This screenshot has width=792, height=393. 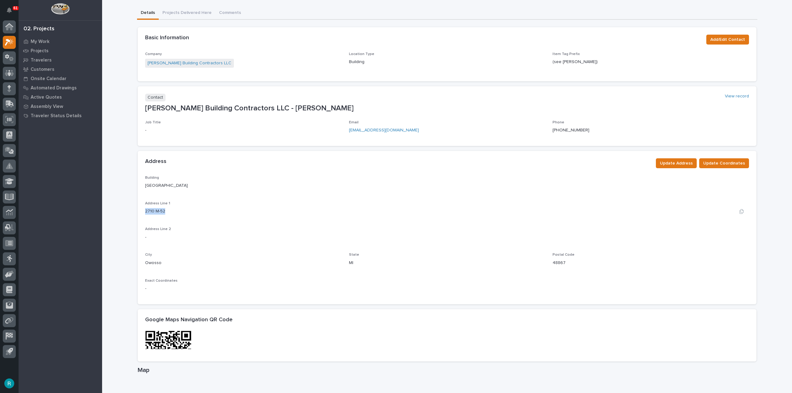 I want to click on span: Job Title, so click(x=153, y=123).